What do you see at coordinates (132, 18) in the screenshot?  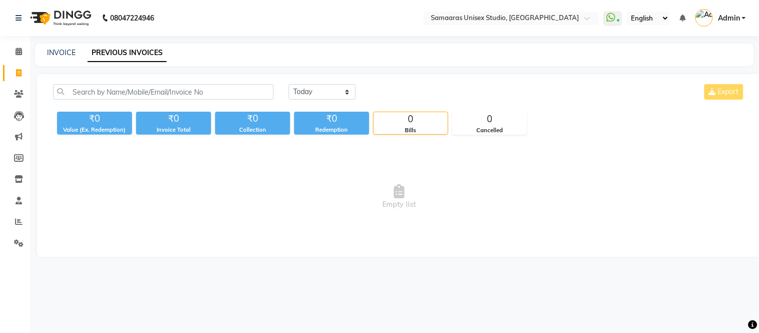 I see `b: 08047224946` at bounding box center [132, 18].